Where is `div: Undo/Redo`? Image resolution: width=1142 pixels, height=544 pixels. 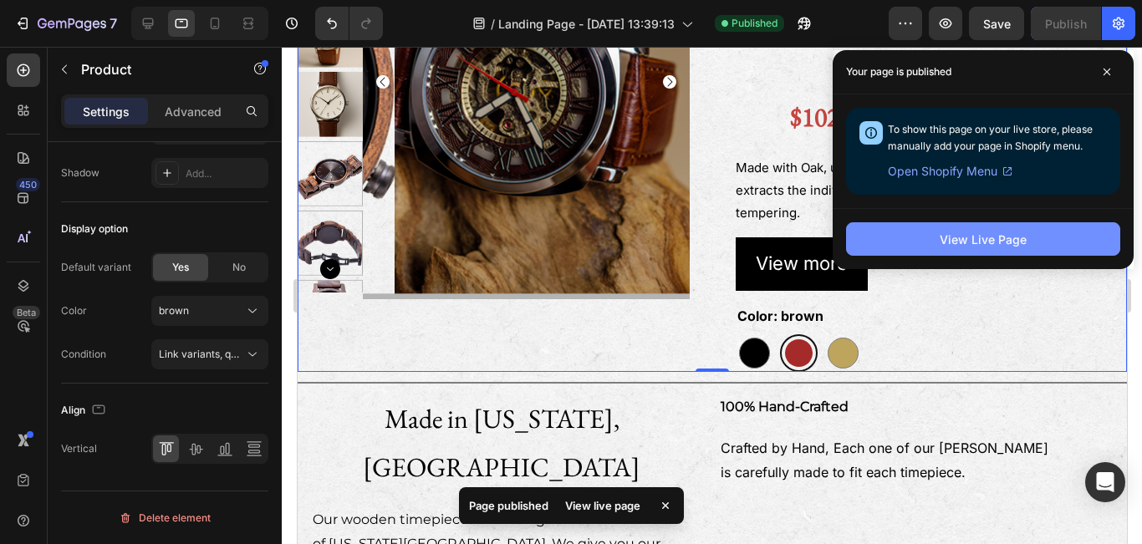
div: Undo/Redo is located at coordinates (349, 23).